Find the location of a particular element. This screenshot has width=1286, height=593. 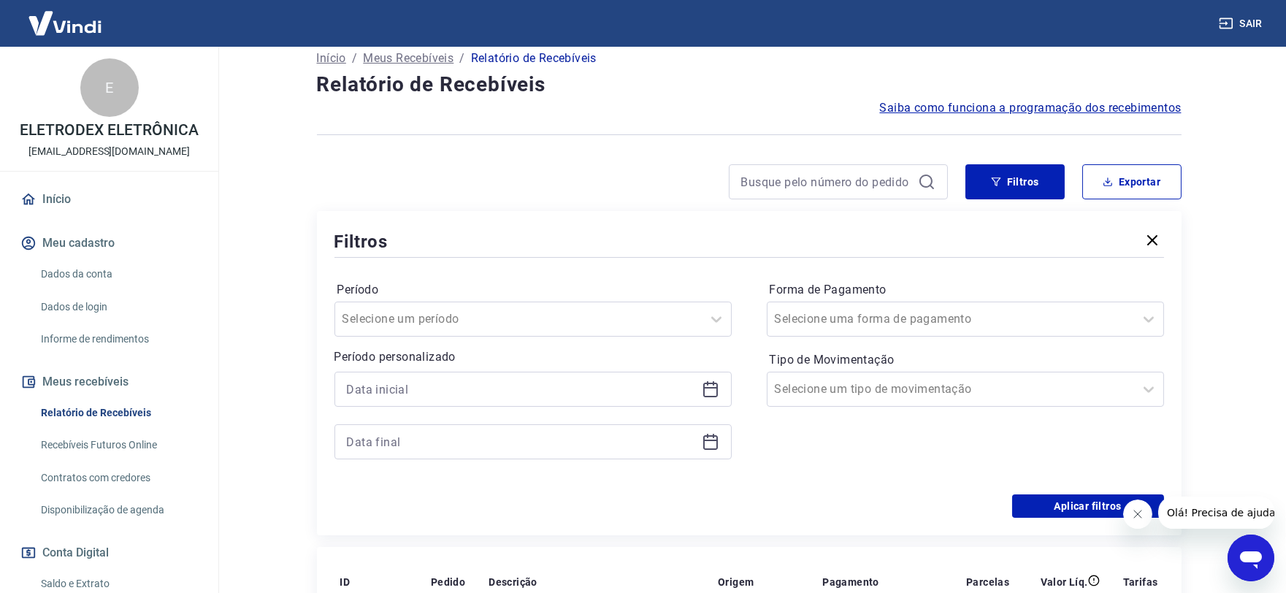

button: Filtros is located at coordinates (1015, 182).